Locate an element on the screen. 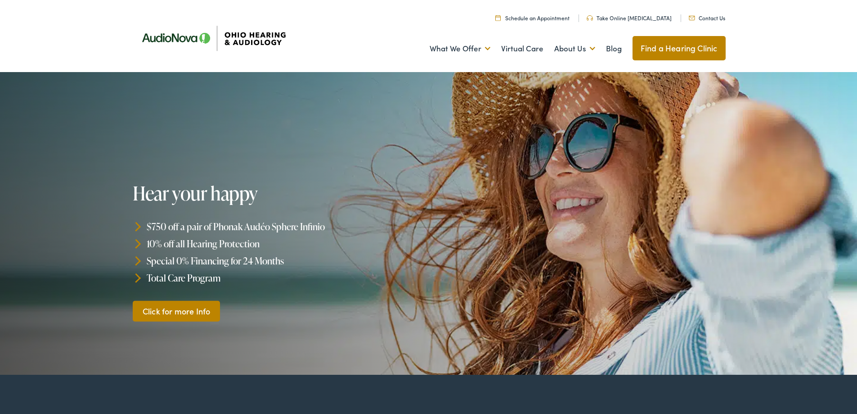  a: About Us is located at coordinates (575, 49).